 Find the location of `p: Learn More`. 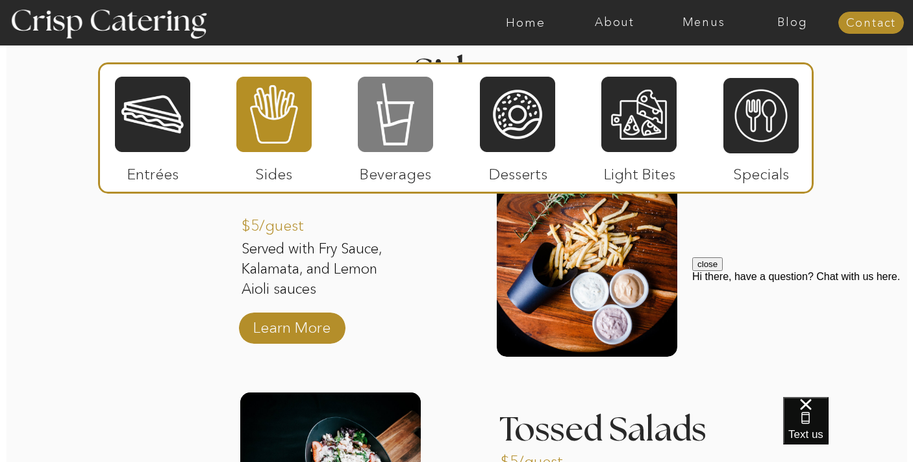

p: Learn More is located at coordinates (292, 324).